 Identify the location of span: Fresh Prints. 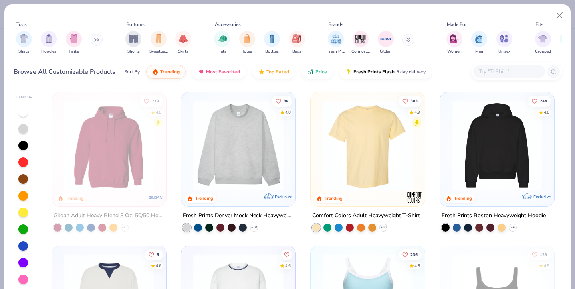
(336, 51).